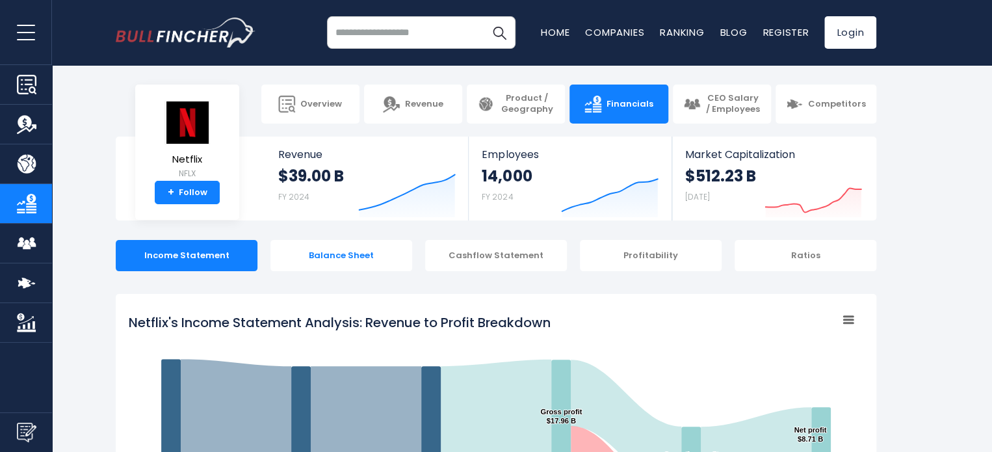 The height and width of the screenshot is (452, 992). What do you see at coordinates (733, 104) in the screenshot?
I see `span: CEO Salary / Employees` at bounding box center [733, 104].